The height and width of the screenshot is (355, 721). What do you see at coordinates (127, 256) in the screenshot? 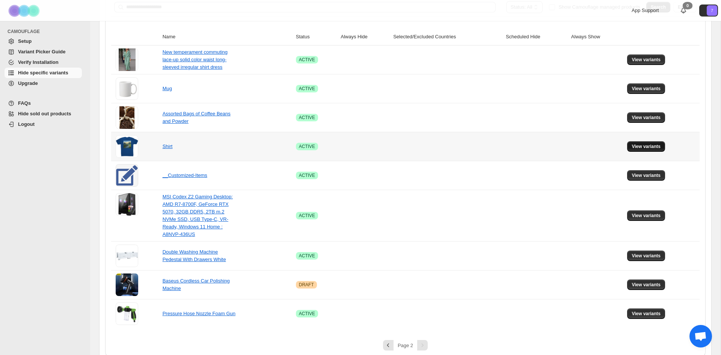
I see `img: Double Washing Machine Pedestal With Drawers White` at bounding box center [127, 256].